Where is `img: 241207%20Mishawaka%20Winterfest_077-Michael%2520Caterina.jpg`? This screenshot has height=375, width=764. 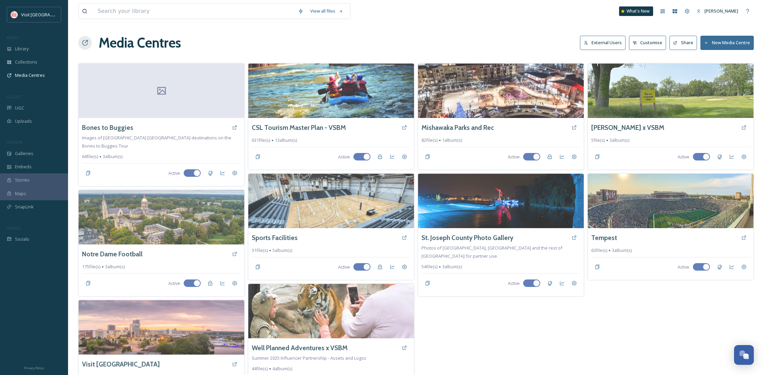 img: 241207%20Mishawaka%20Winterfest_077-Michael%2520Caterina.jpg is located at coordinates (501, 91).